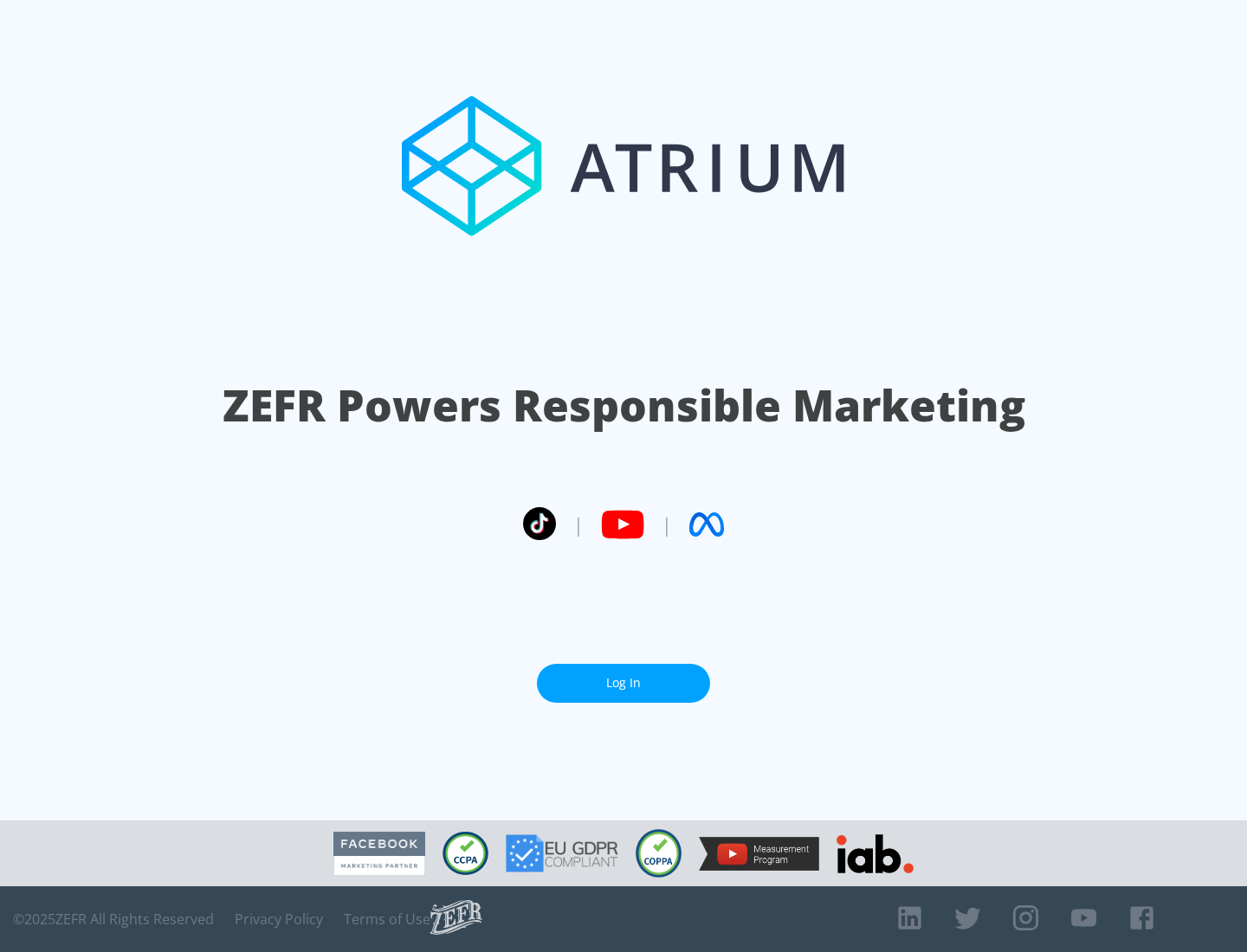 The image size is (1247, 952). What do you see at coordinates (874, 853) in the screenshot?
I see `img: IAB` at bounding box center [874, 853].